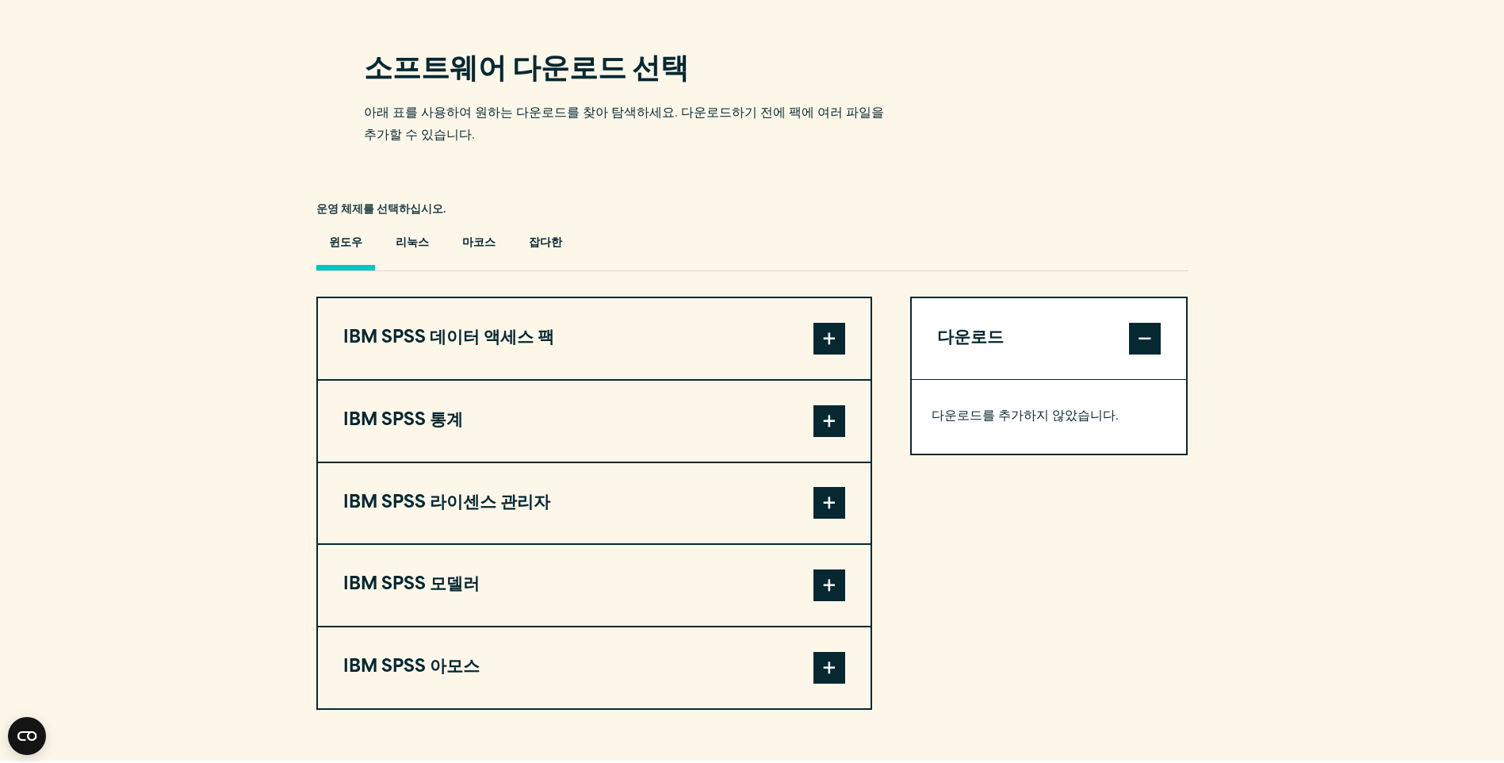 The width and height of the screenshot is (1504, 763). What do you see at coordinates (412, 246) in the screenshot?
I see `button: 리눅스` at bounding box center [412, 246].